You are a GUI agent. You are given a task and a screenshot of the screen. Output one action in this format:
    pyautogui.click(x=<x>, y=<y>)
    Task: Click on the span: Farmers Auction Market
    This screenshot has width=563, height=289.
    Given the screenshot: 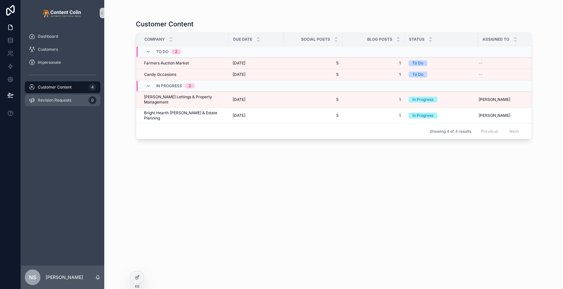 What is the action you would take?
    pyautogui.click(x=167, y=63)
    